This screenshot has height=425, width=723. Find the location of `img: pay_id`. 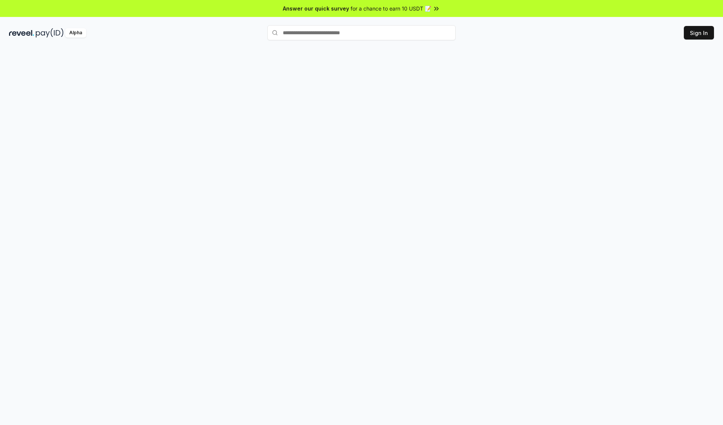

img: pay_id is located at coordinates (50, 33).